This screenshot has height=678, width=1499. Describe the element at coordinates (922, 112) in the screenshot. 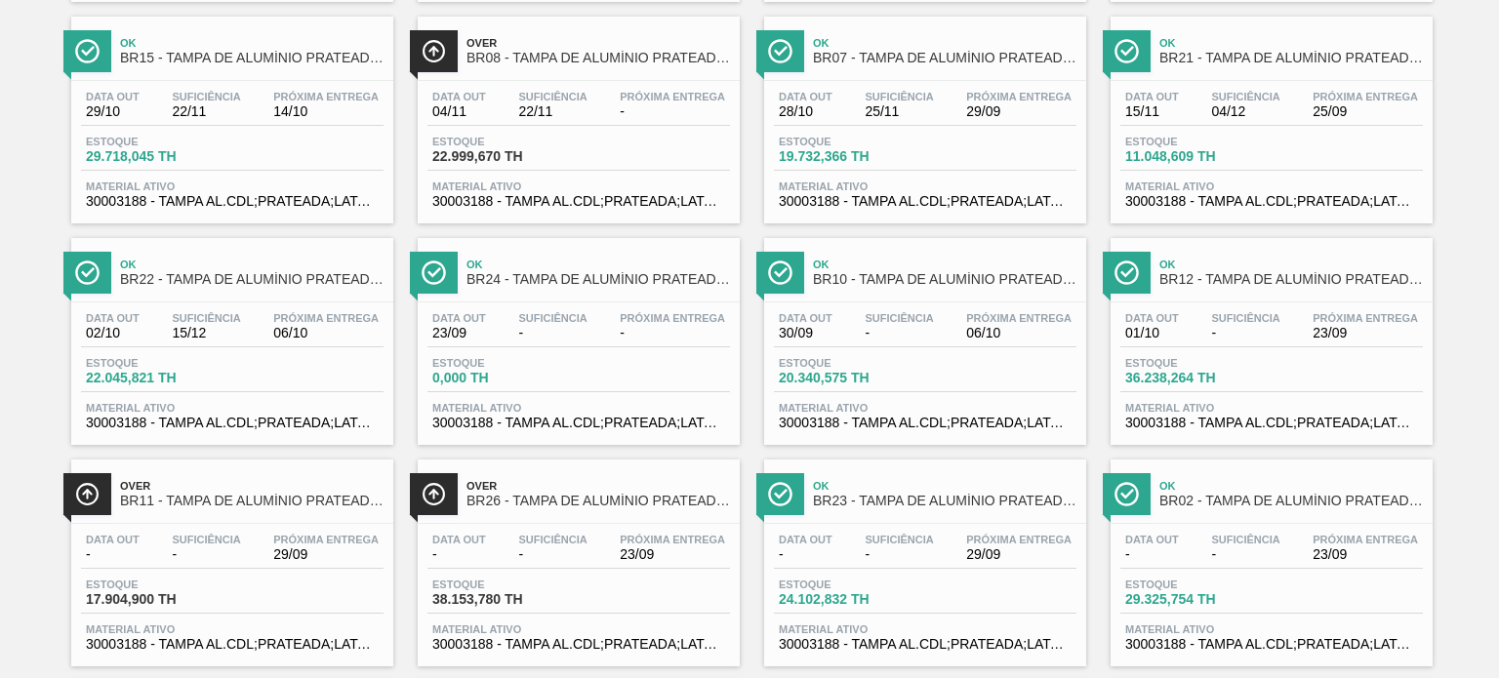

I see `a: ÍconeOkBR07 - TAMPA DE ALUMÍNIO PRATEADA BALL CDLData out28/10Suficiência25/11Próxima Entrega29/0...` at that location.